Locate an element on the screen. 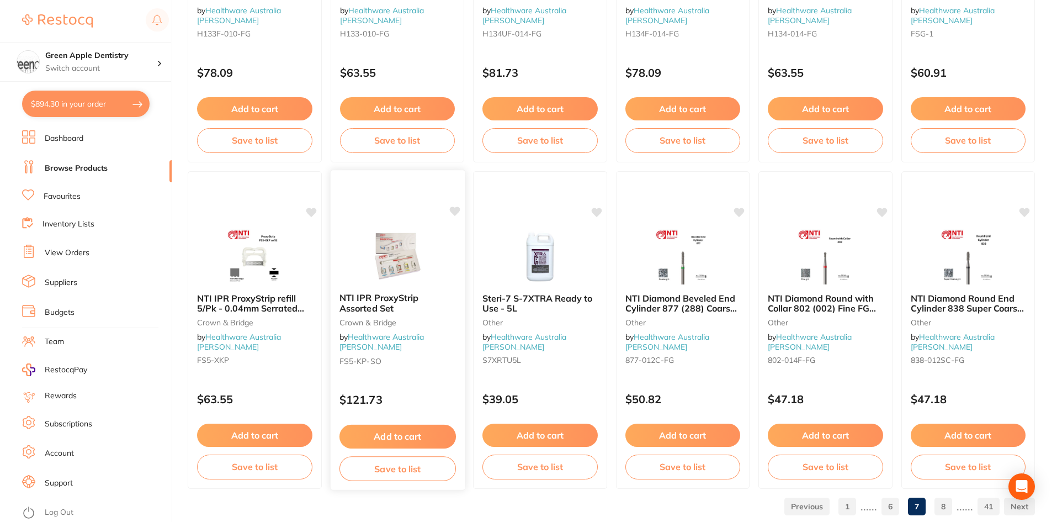 The image size is (1057, 522). span: Steri-7 S-7XTRA Ready to Use - 5L is located at coordinates (537, 303).